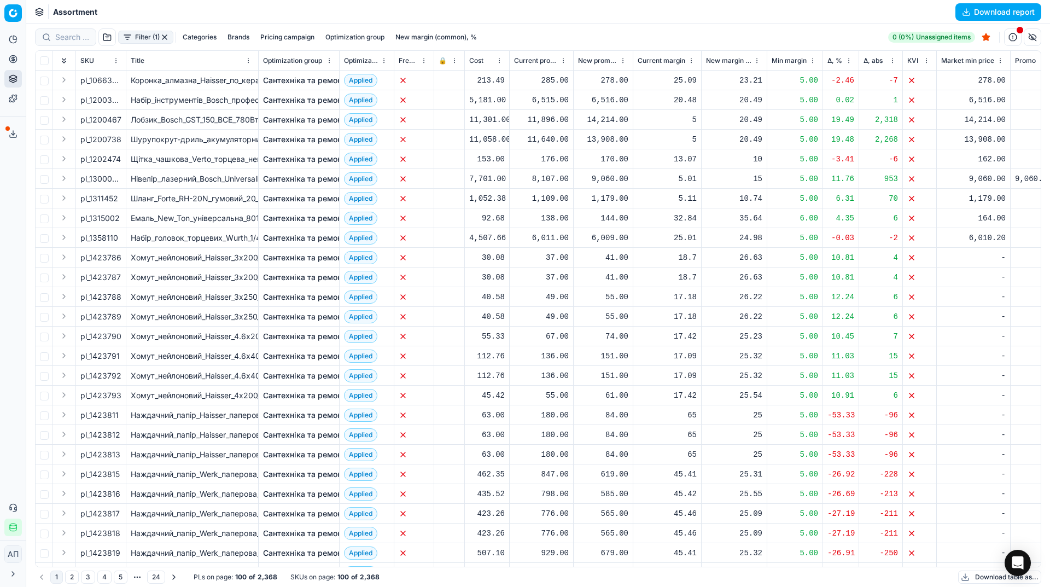  What do you see at coordinates (973, 120) in the screenshot?
I see `div: 14,214.00` at bounding box center [973, 120].